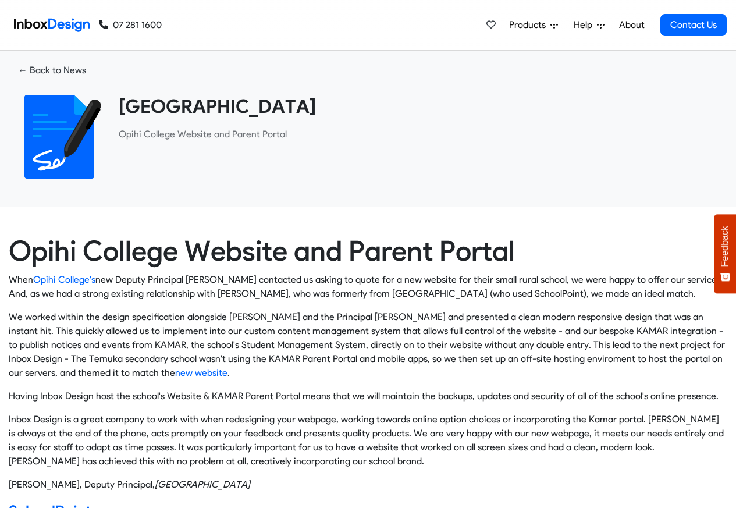 The width and height of the screenshot is (736, 508). Describe the element at coordinates (725, 254) in the screenshot. I see `button: Feedback - Show survey` at that location.